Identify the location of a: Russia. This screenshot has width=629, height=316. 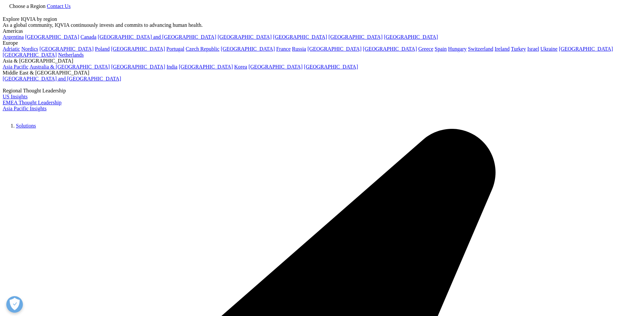
(299, 49).